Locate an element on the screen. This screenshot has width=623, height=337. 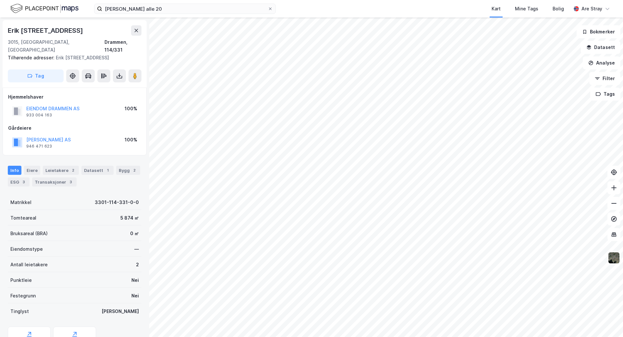
img: 9k= is located at coordinates (614, 258).